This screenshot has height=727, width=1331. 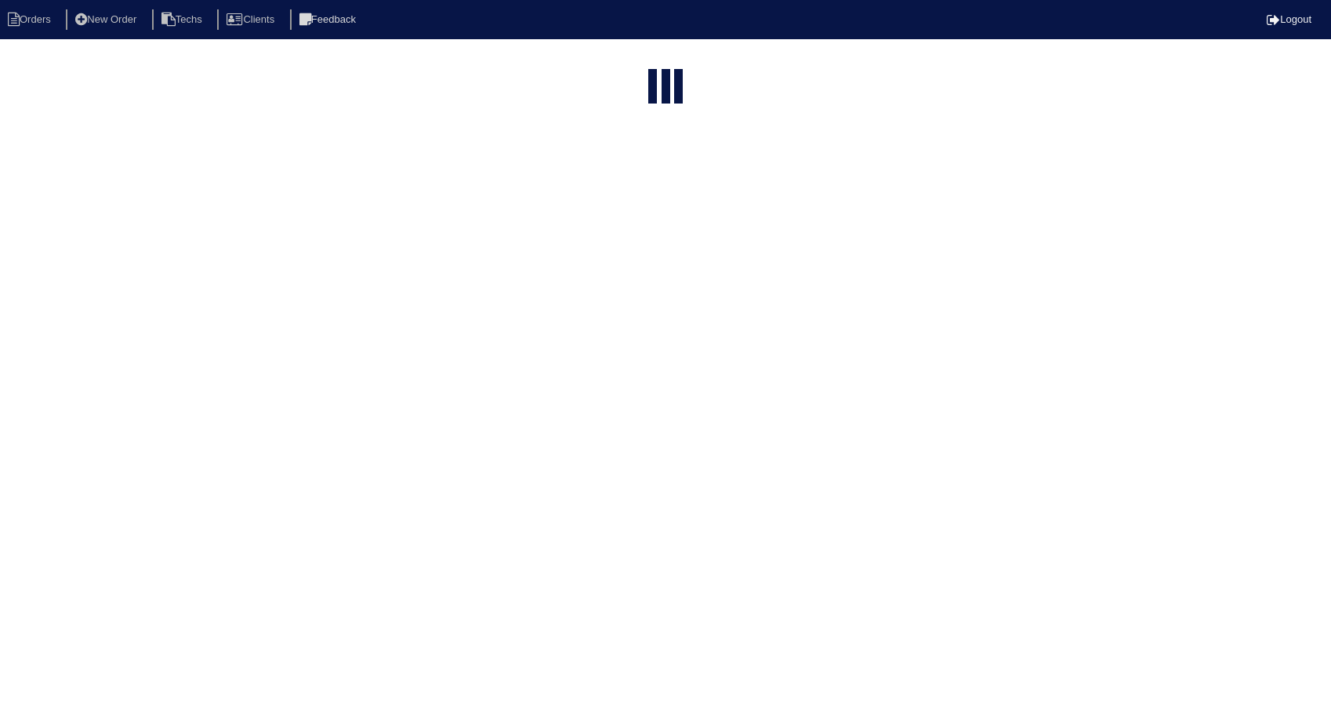 What do you see at coordinates (252, 20) in the screenshot?
I see `li: Clients` at bounding box center [252, 20].